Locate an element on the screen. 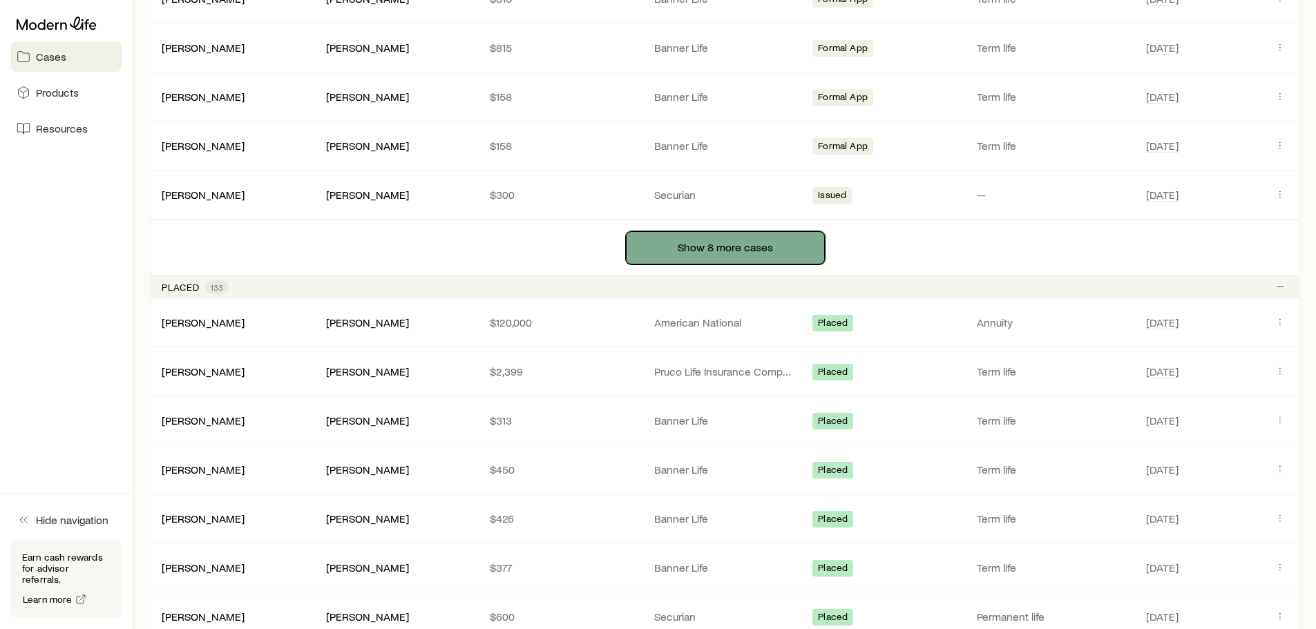 The width and height of the screenshot is (1316, 629). p: $377 is located at coordinates (561, 568).